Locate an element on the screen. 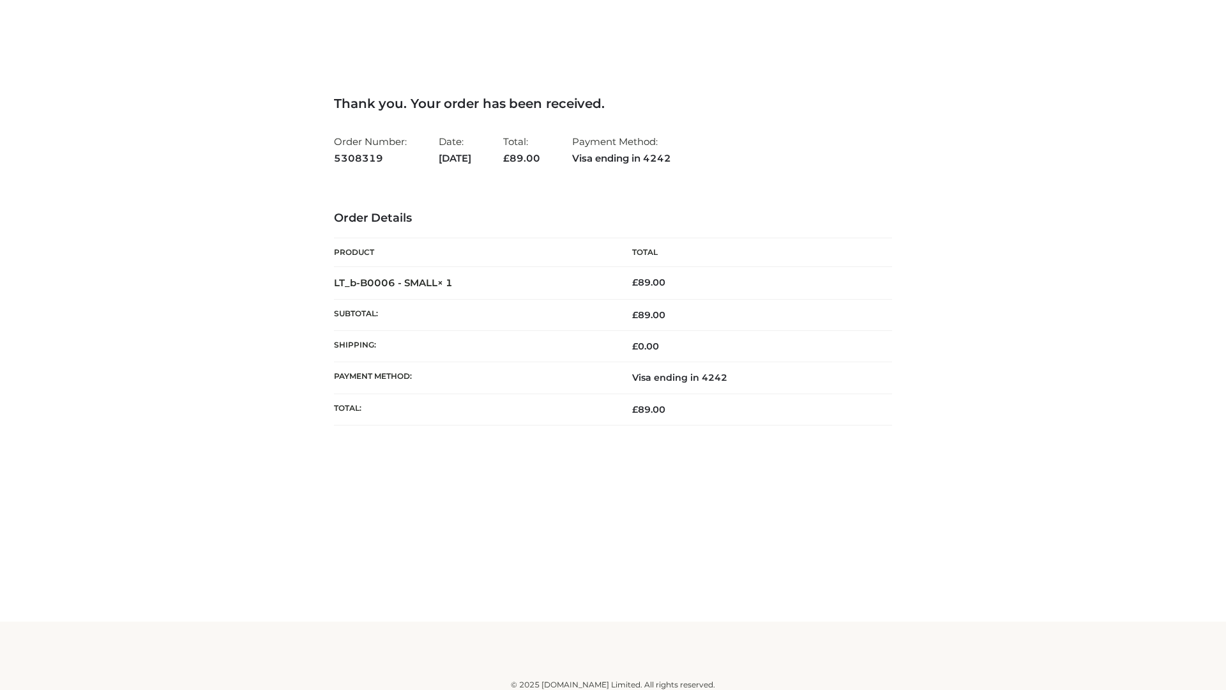 This screenshot has height=690, width=1226. strong: 5308319 is located at coordinates (370, 158).